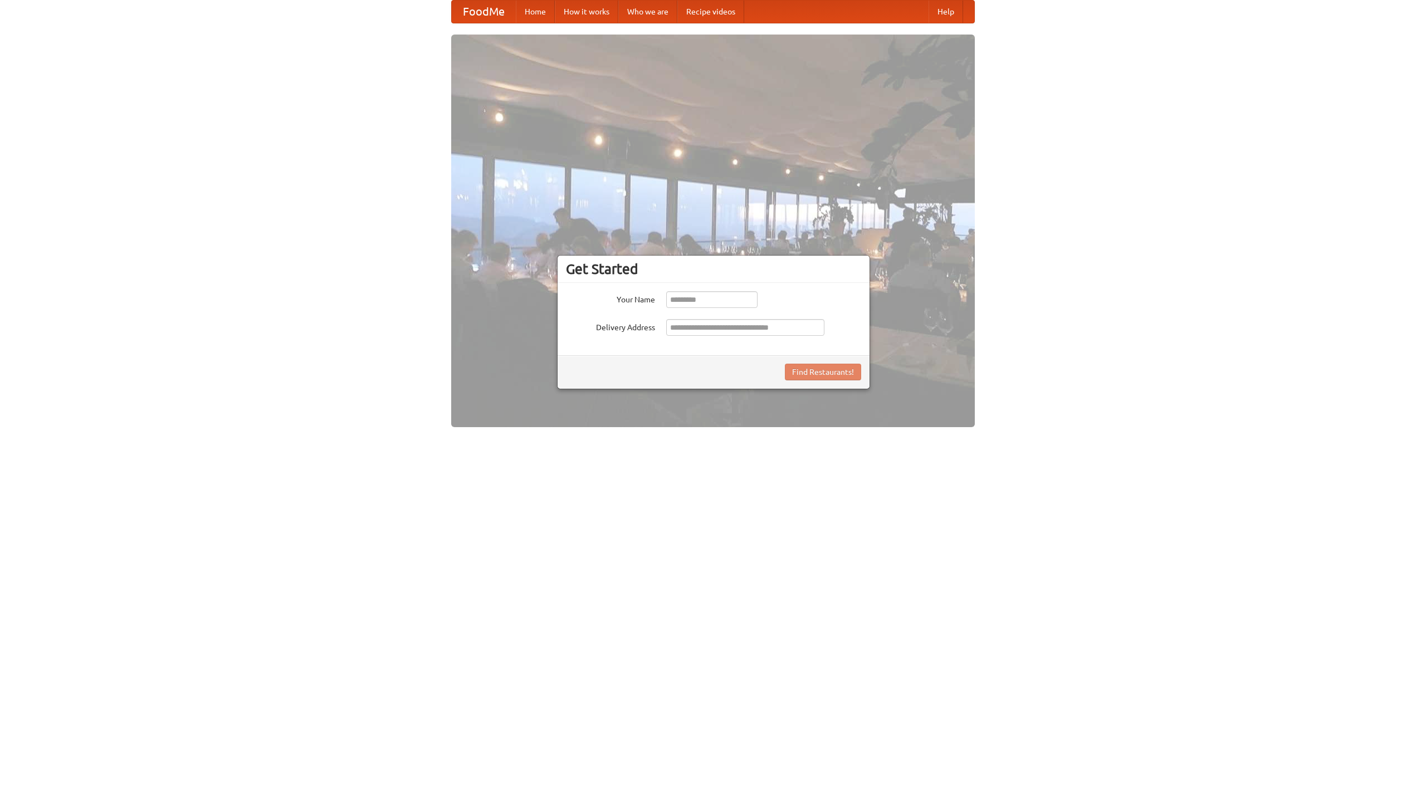 This screenshot has width=1426, height=788. What do you see at coordinates (611, 326) in the screenshot?
I see `label: Delivery Address` at bounding box center [611, 326].